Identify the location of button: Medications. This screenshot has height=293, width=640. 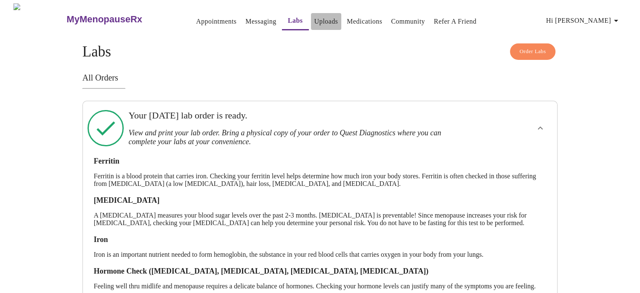
(365, 21).